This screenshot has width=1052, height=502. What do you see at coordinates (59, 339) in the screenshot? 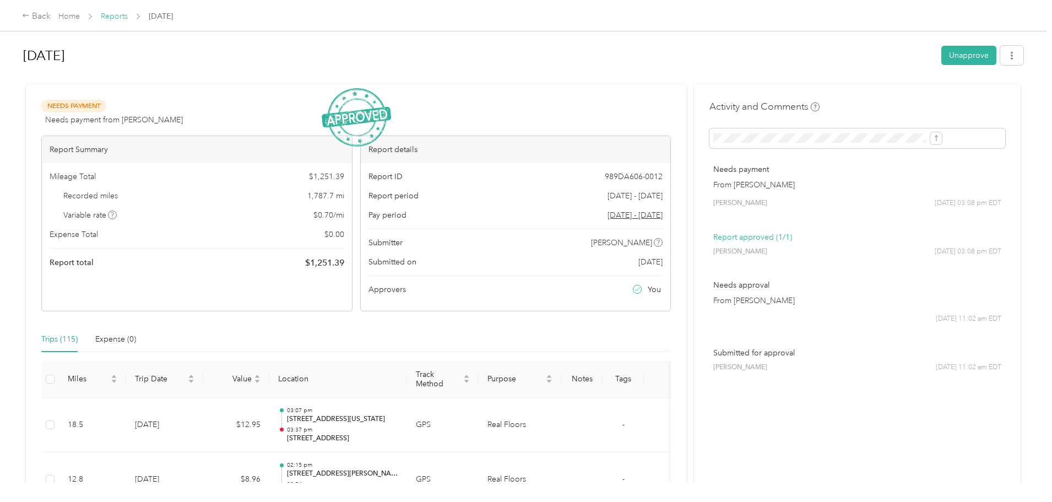
I see `div: Trips (115)` at bounding box center [59, 339].